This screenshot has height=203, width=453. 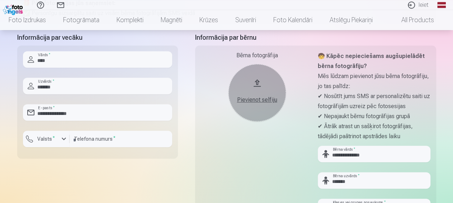 I want to click on button: Pievienot selfiju, so click(x=257, y=93).